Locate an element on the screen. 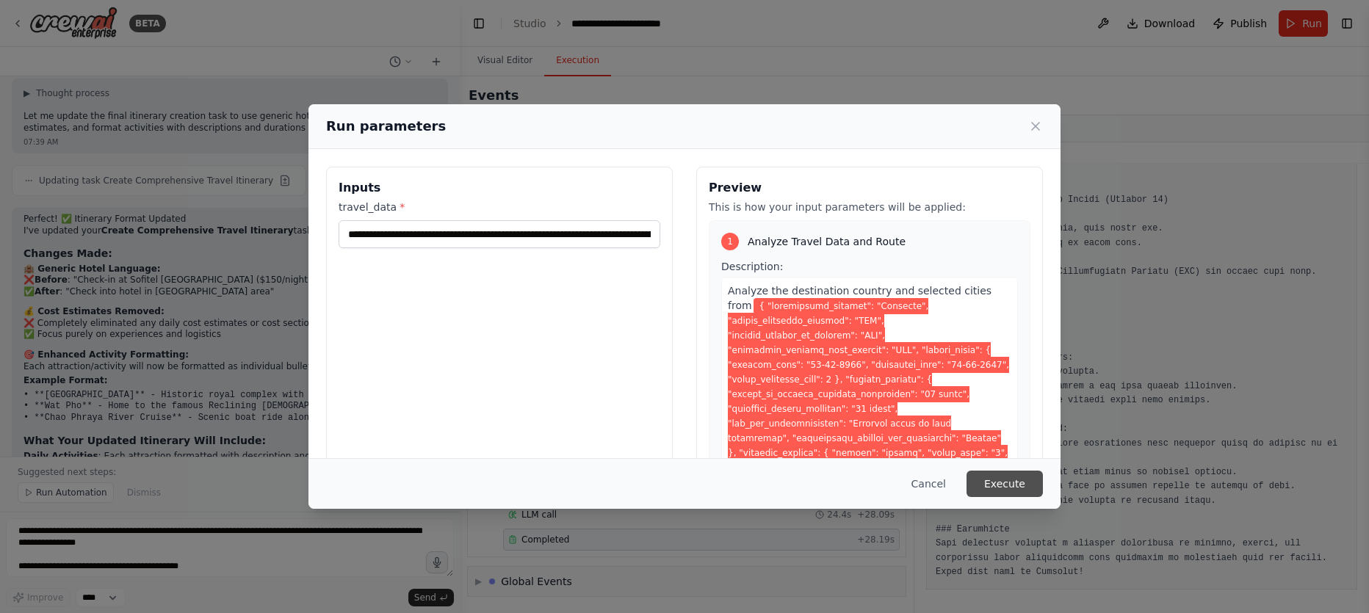 This screenshot has width=1369, height=613. label: travel_data is located at coordinates (500, 207).